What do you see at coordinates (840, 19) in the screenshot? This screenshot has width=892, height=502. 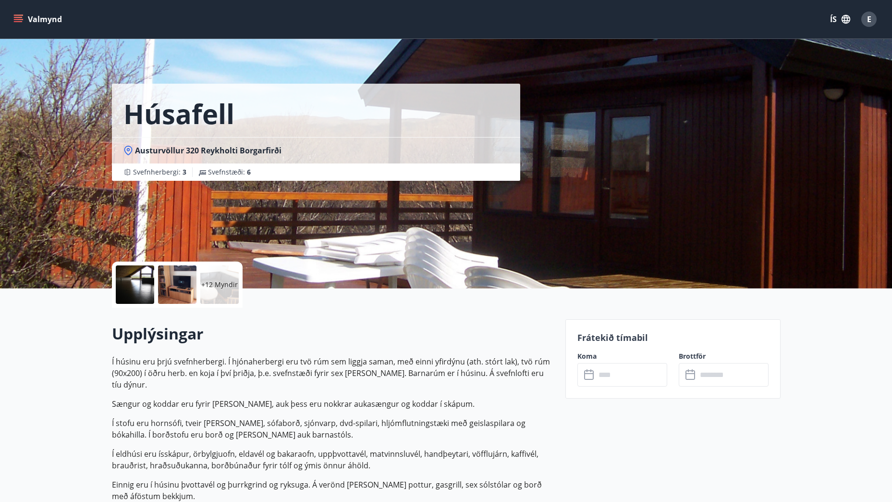 I see `button: ÍS` at bounding box center [840, 19].